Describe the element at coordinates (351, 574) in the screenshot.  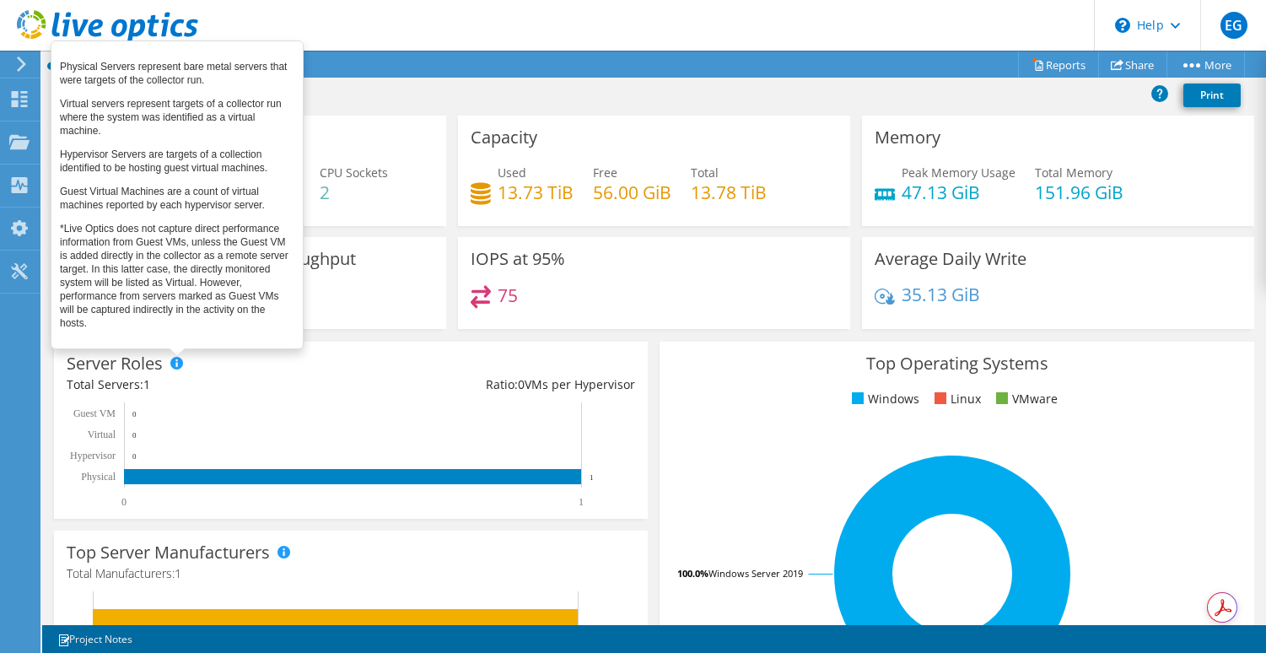
I see `h4: Total Manufacturers:` at that location.